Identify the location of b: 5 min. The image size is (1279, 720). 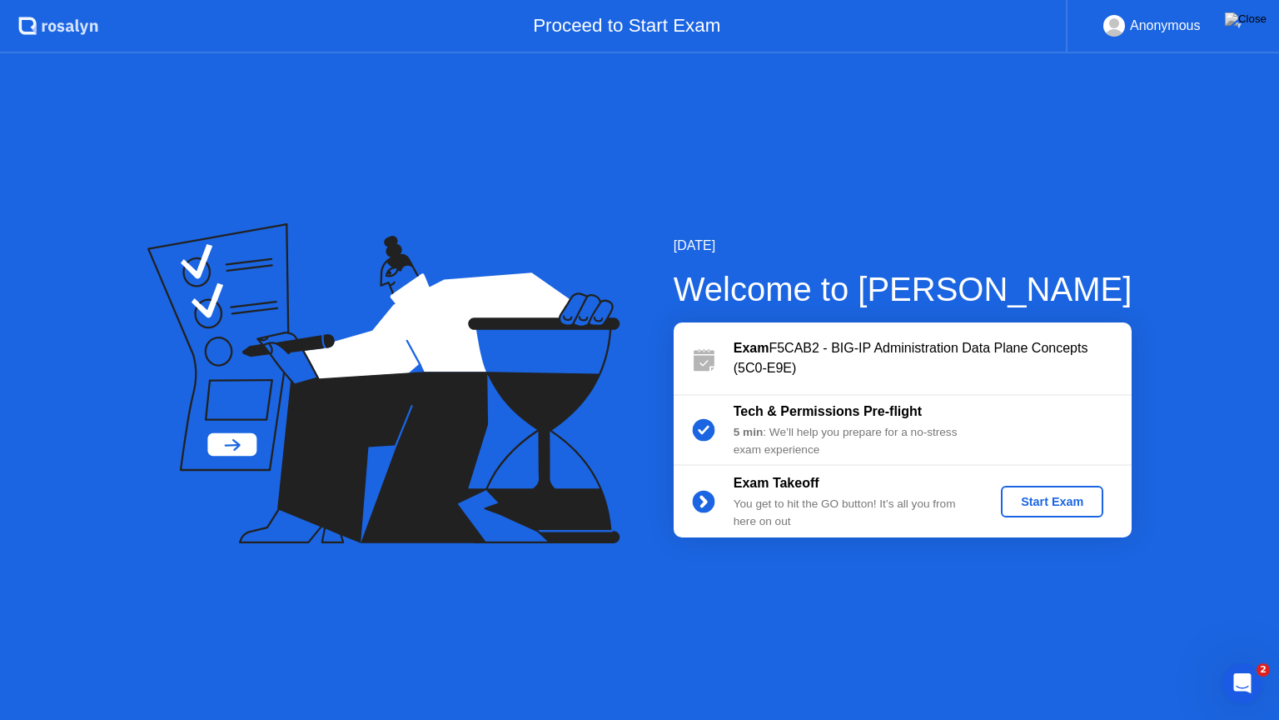
(749, 431).